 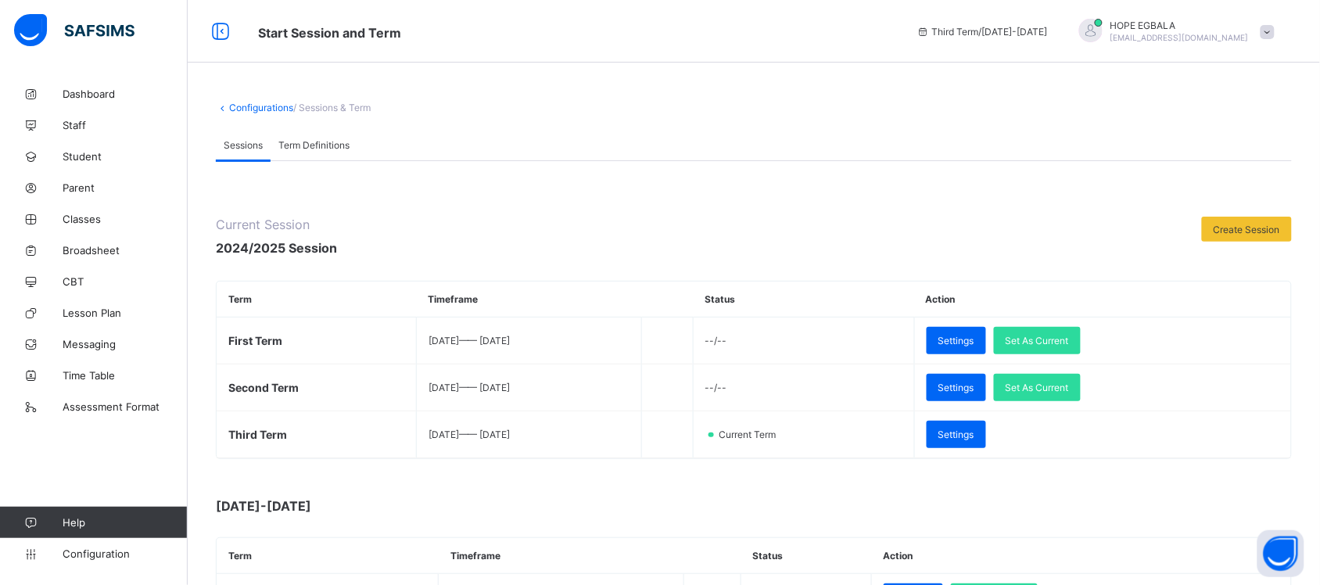 What do you see at coordinates (1173, 31) in the screenshot?
I see `div: HOPEEGBALA` at bounding box center [1173, 31].